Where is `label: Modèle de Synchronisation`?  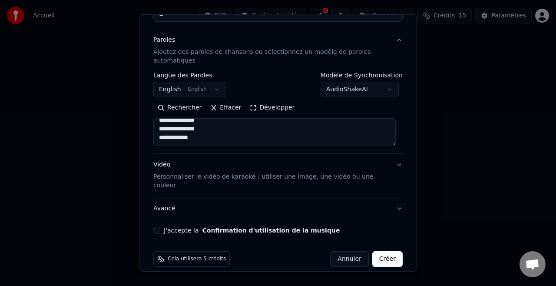 label: Modèle de Synchronisation is located at coordinates (361, 75).